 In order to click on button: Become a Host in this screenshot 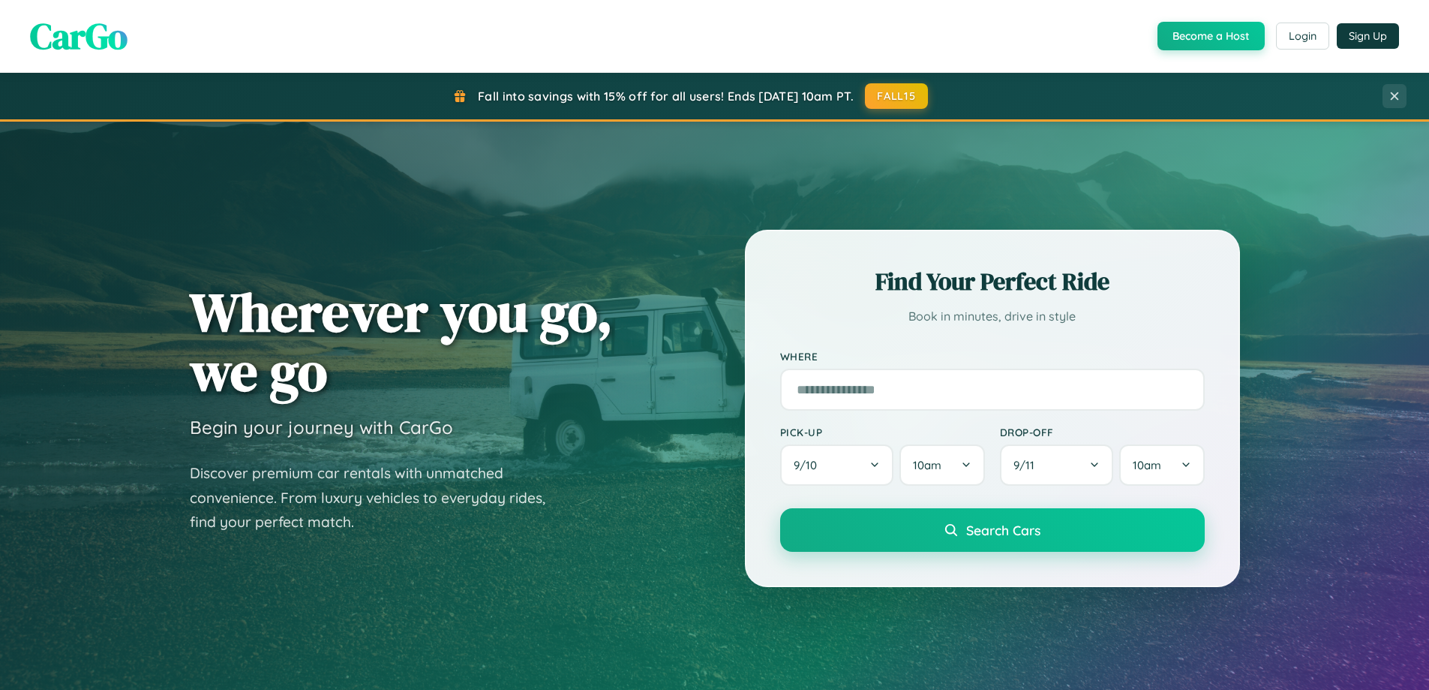, I will do `click(1211, 36)`.